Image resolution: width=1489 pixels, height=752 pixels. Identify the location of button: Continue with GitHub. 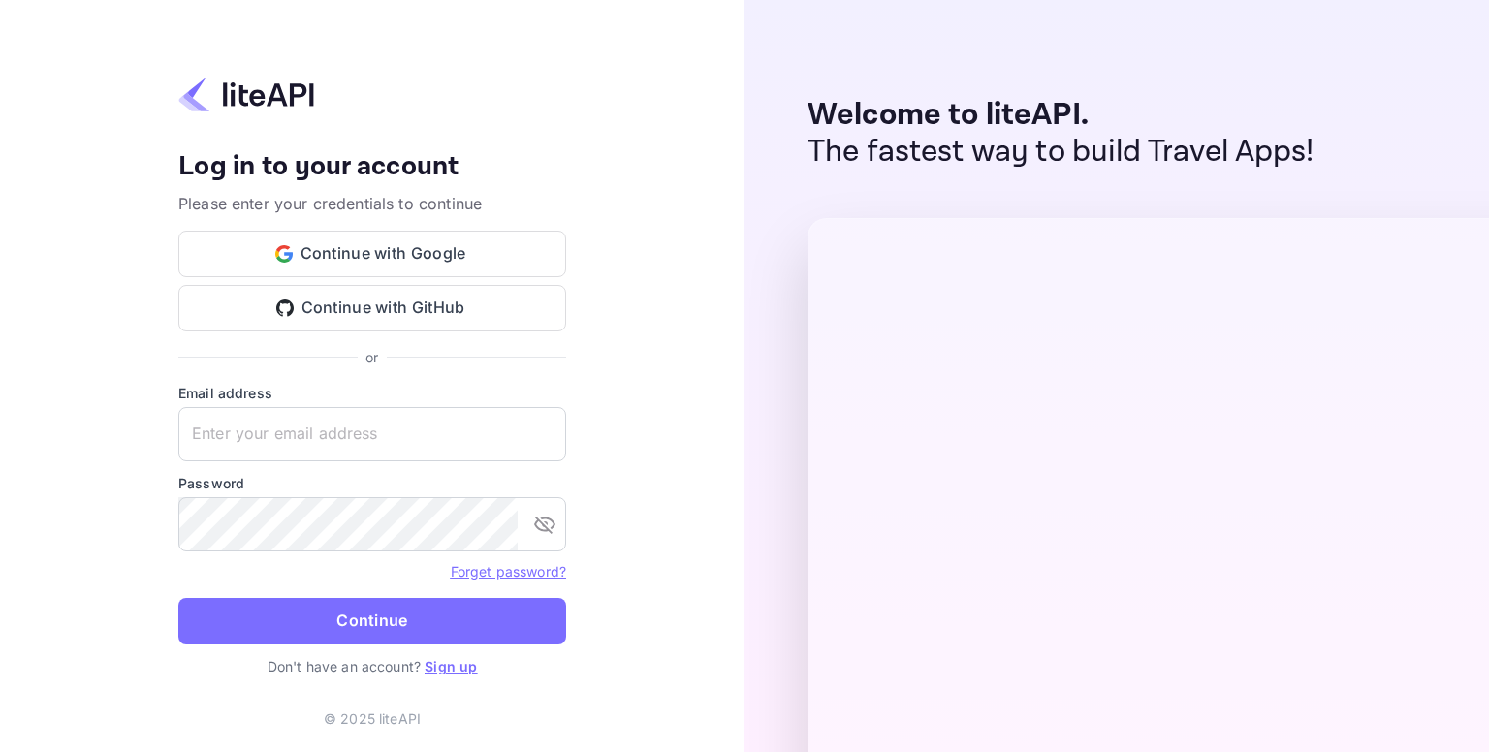
(372, 308).